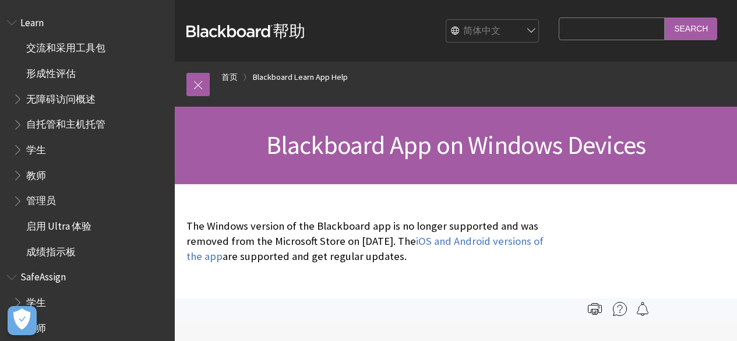  What do you see at coordinates (493, 31) in the screenshot?
I see `select: Site Language Selector` at bounding box center [493, 31].